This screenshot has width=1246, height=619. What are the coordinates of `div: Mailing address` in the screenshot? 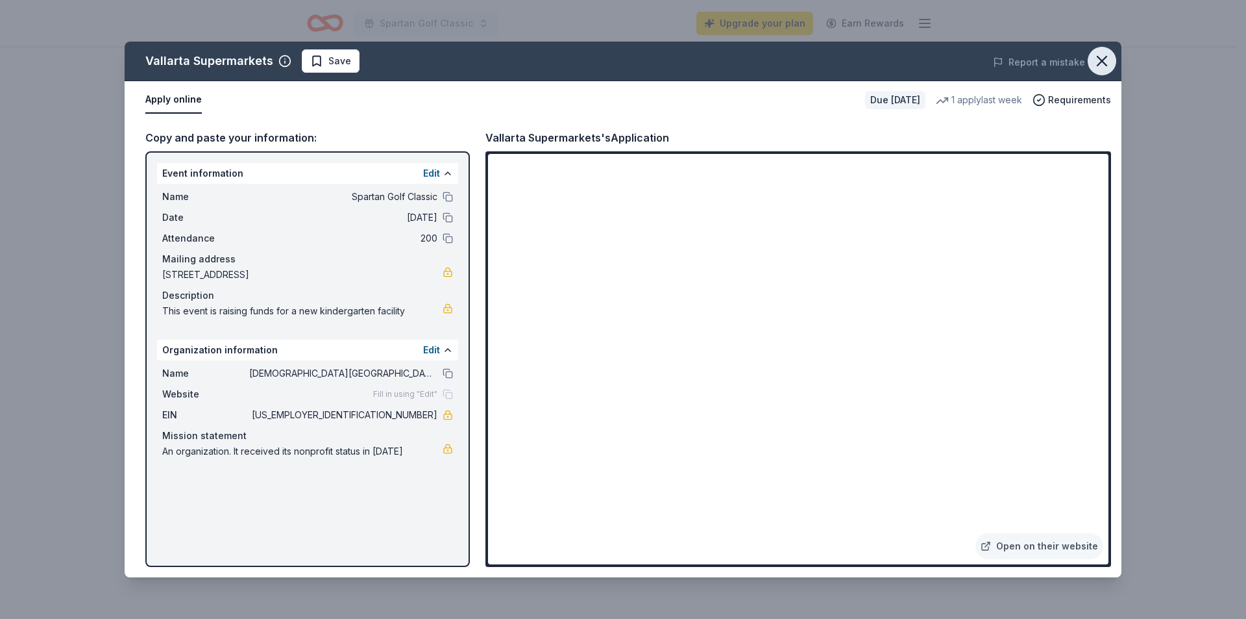 It's located at (308, 259).